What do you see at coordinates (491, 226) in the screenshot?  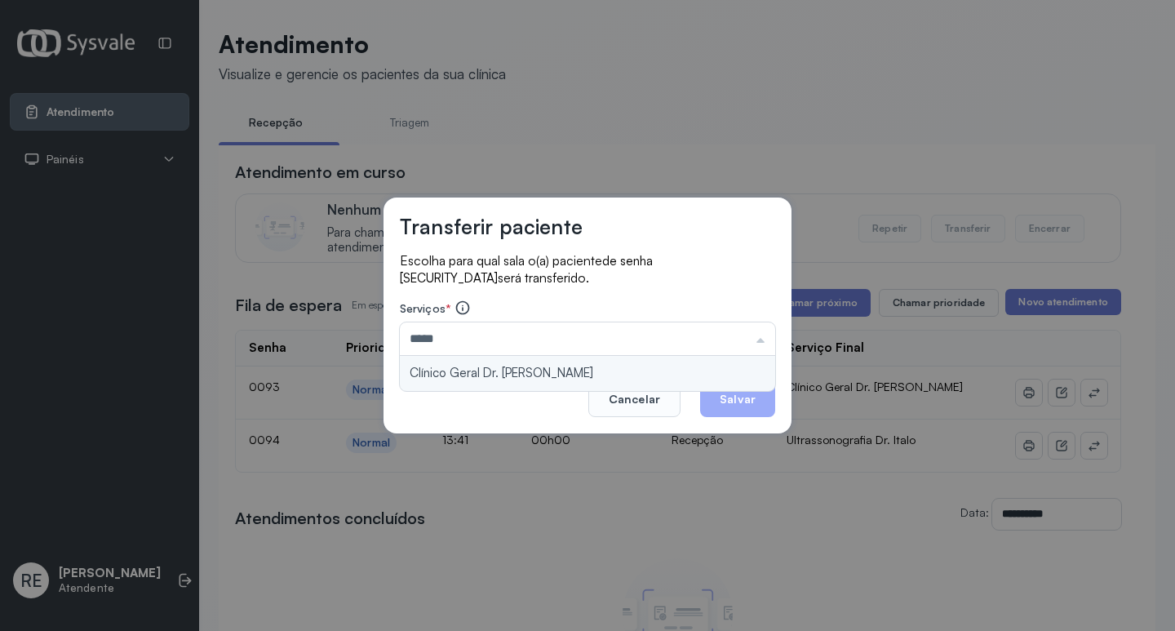 I see `h3: Transferir paciente` at bounding box center [491, 226].